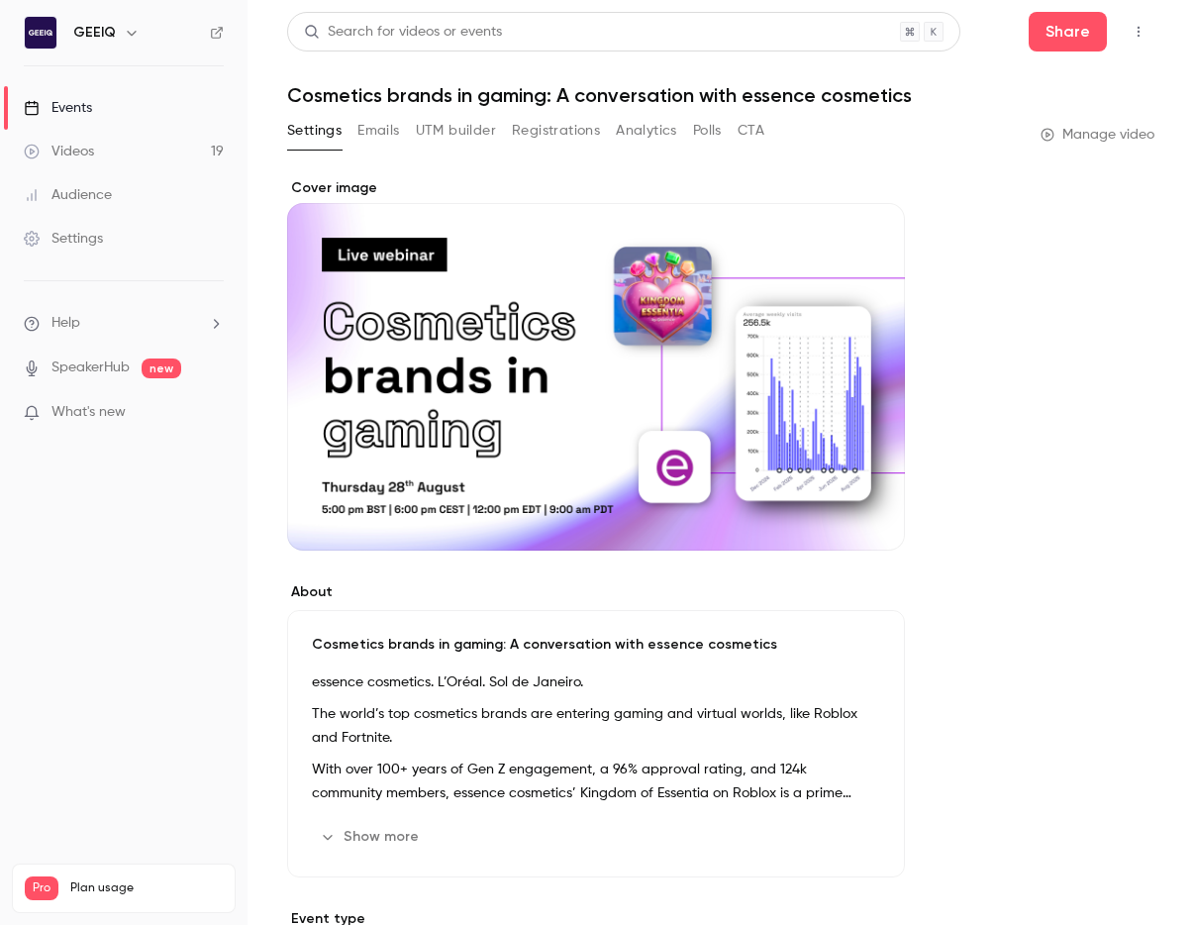 Image resolution: width=1194 pixels, height=925 pixels. Describe the element at coordinates (41, 33) in the screenshot. I see `img: GEEIQ` at that location.